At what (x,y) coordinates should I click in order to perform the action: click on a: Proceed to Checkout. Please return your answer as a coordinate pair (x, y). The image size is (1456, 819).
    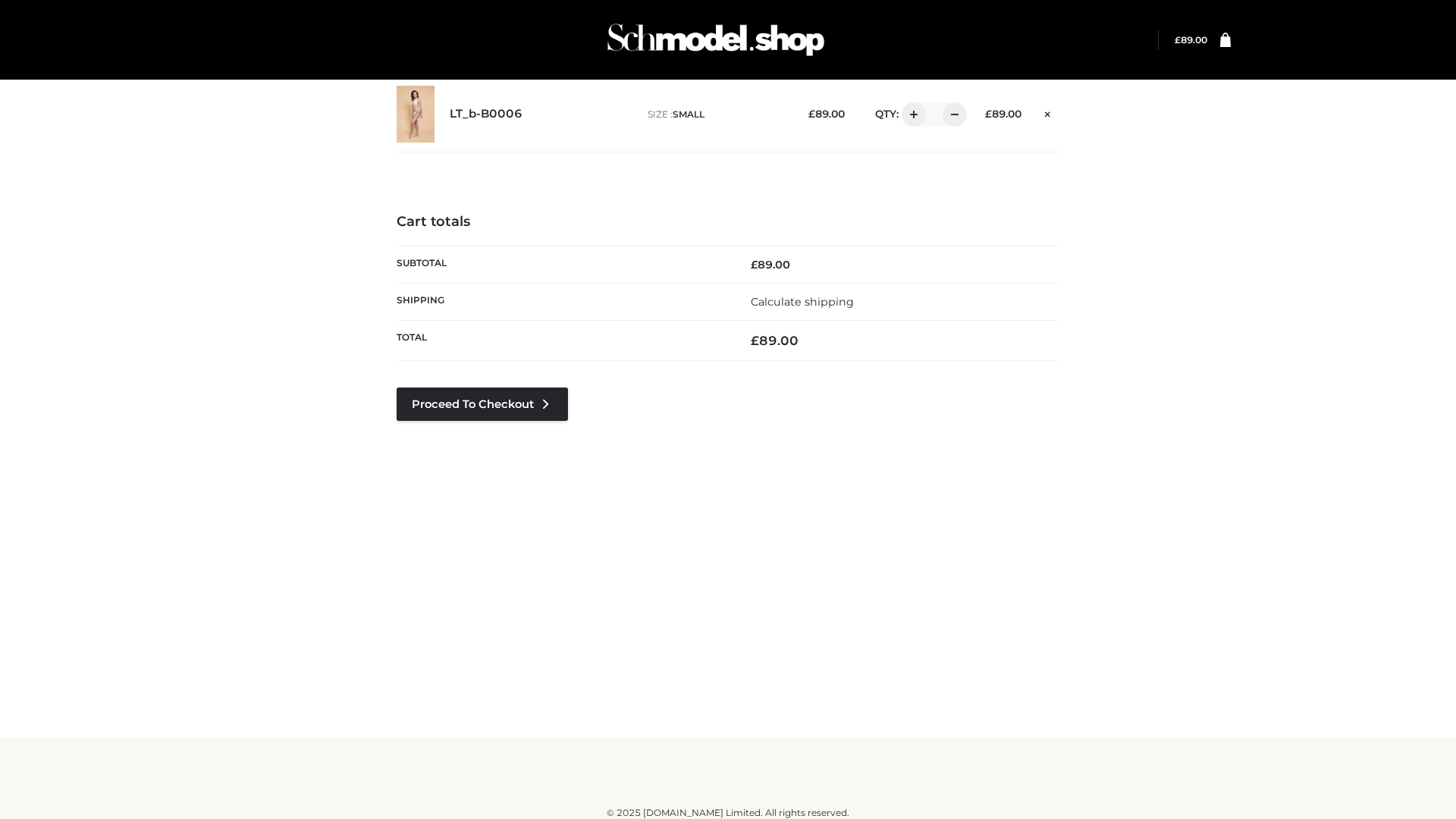
    Looking at the image, I should click on (482, 404).